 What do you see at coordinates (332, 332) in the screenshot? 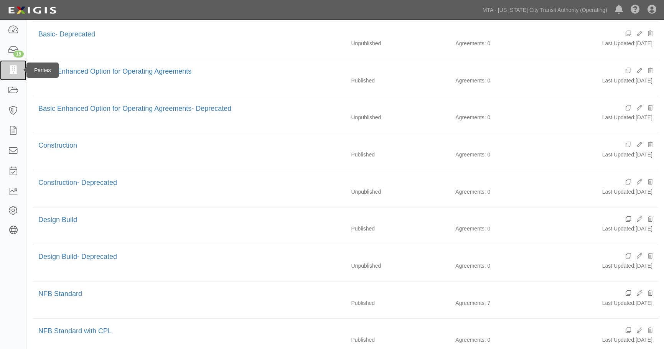
I see `div: NFB Standard with CPL` at bounding box center [332, 332].